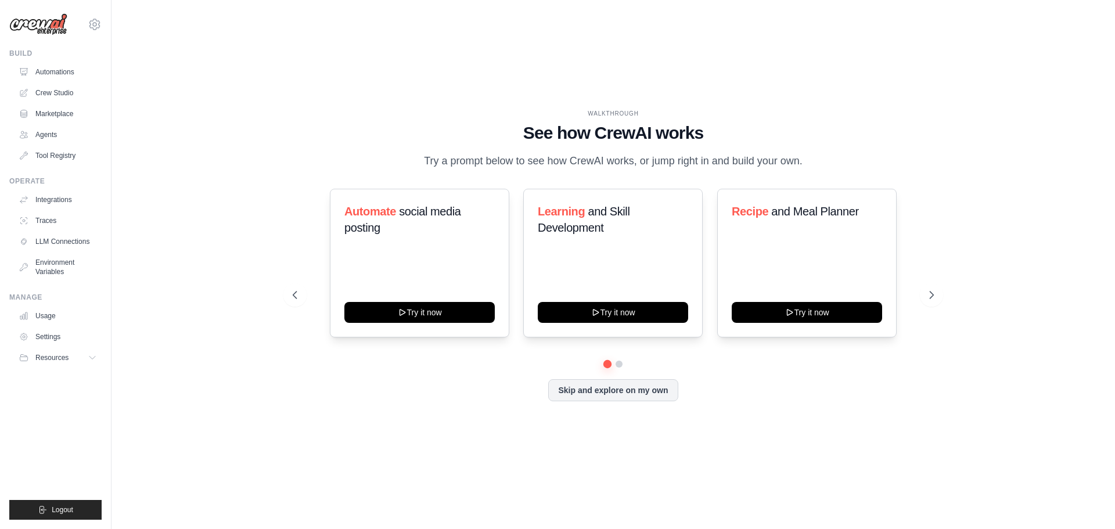  I want to click on span: Recipe, so click(750, 211).